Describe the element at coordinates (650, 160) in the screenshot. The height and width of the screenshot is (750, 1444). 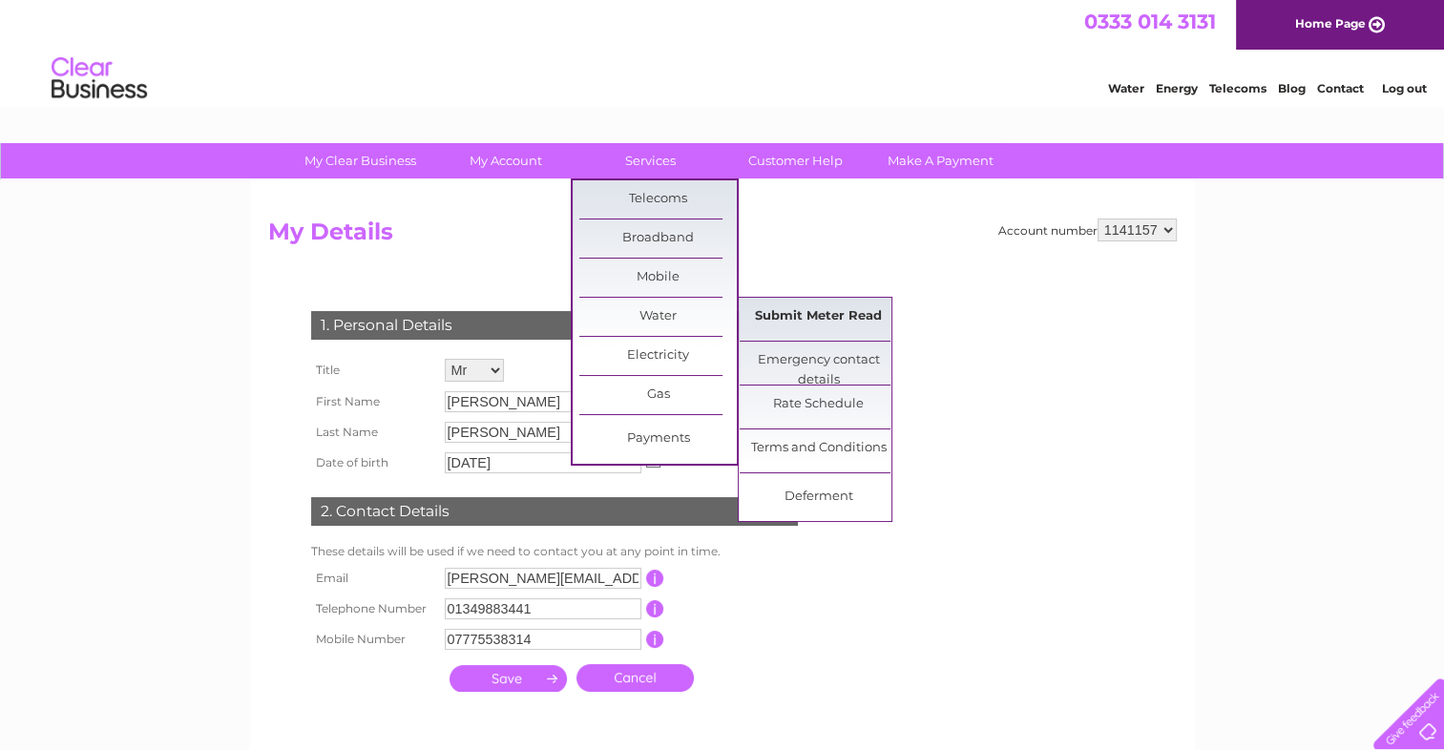
I see `a: Services` at that location.